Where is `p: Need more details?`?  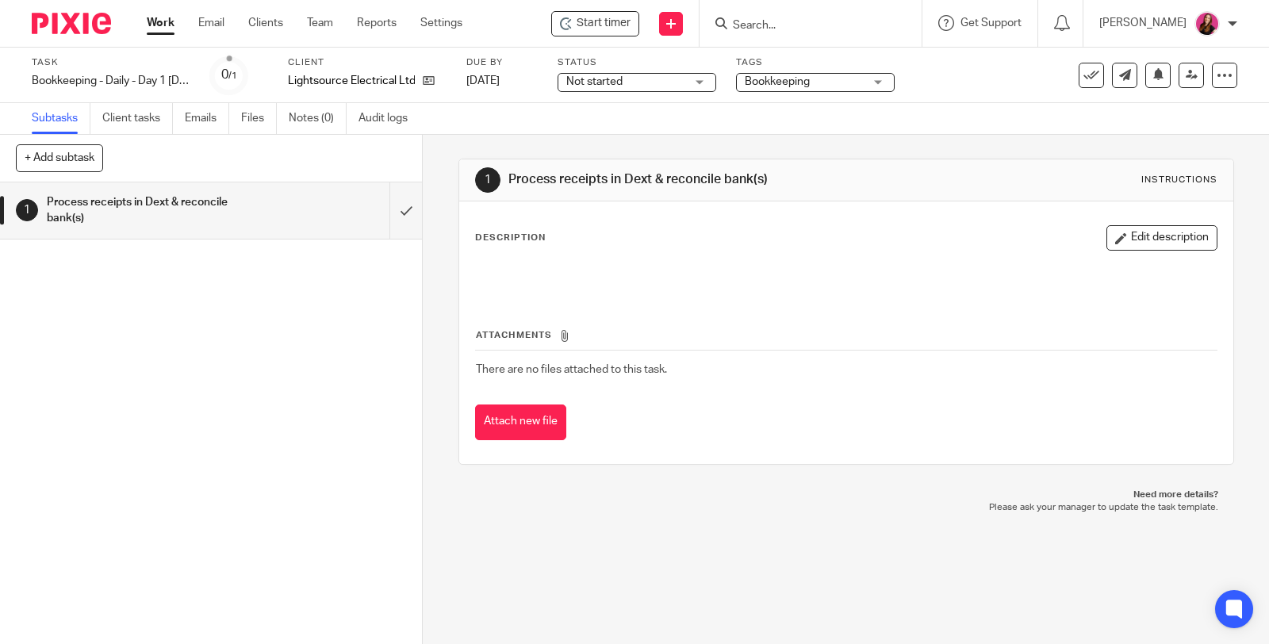 p: Need more details? is located at coordinates (846, 495).